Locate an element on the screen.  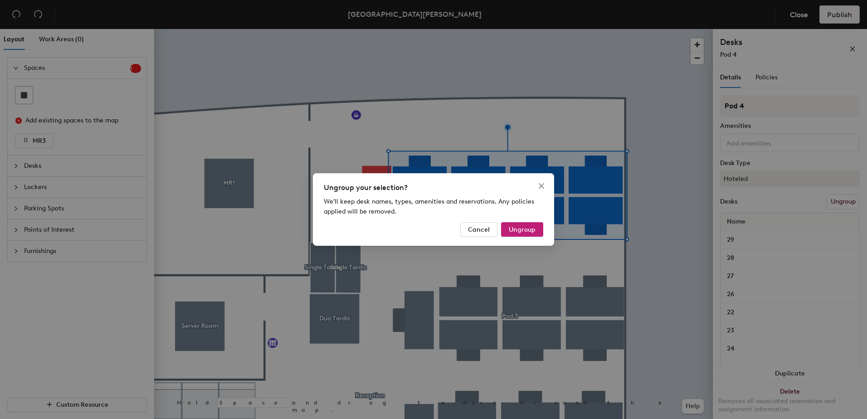
span: Ungroup is located at coordinates (522, 229).